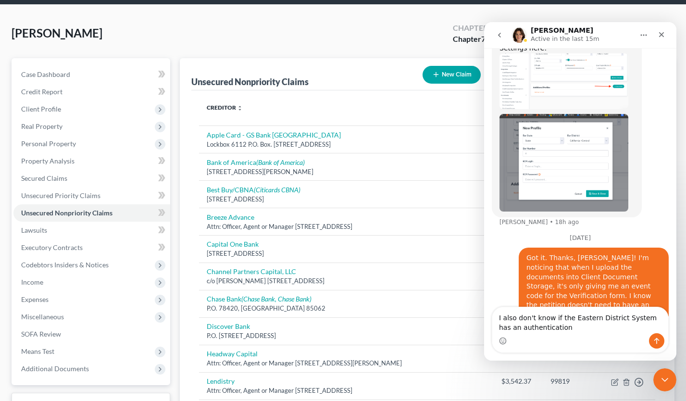 The image size is (686, 401). I want to click on span: Additional Documents, so click(55, 368).